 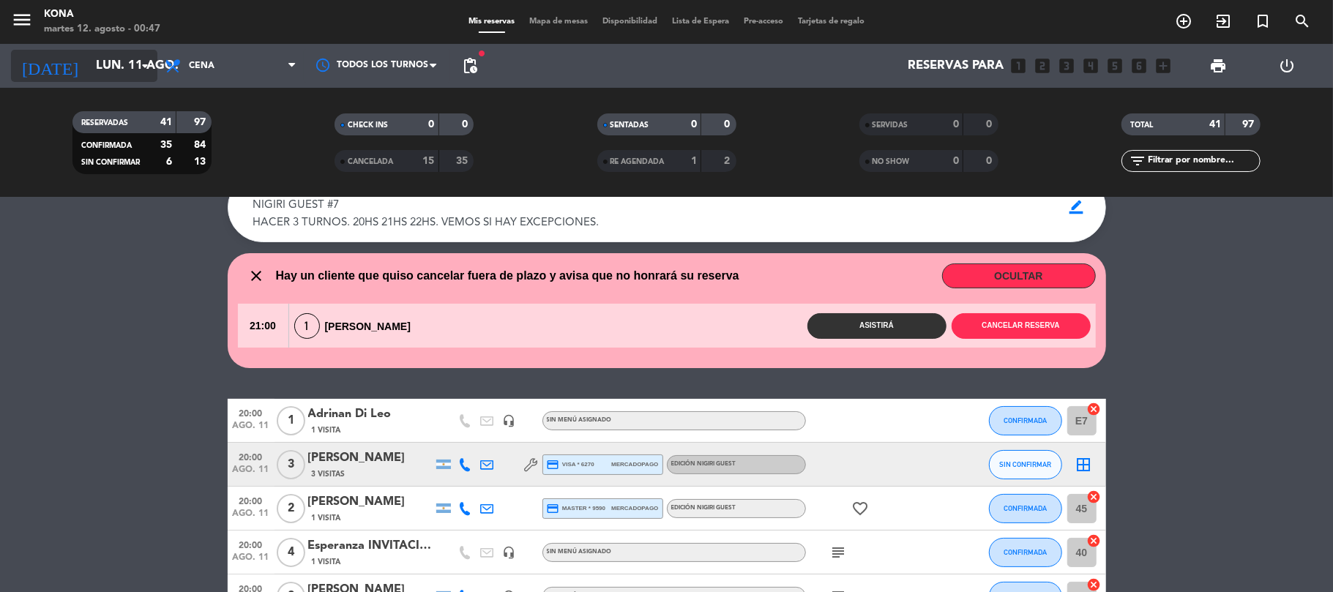 I want to click on i: add_box, so click(x=1164, y=66).